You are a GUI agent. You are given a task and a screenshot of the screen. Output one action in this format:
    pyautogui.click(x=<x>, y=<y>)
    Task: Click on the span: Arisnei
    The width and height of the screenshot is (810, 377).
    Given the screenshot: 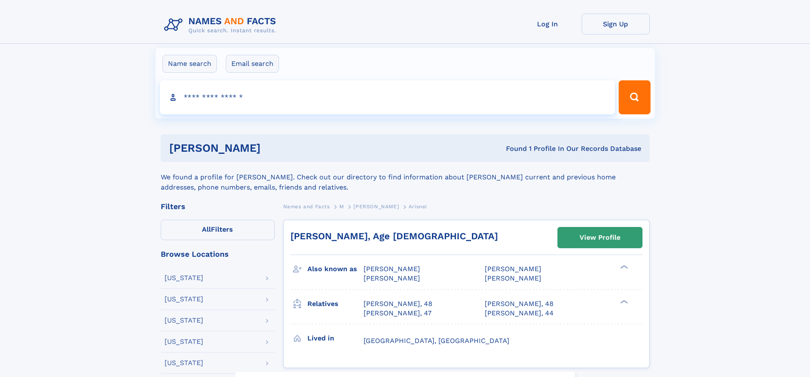 What is the action you would take?
    pyautogui.click(x=417, y=207)
    